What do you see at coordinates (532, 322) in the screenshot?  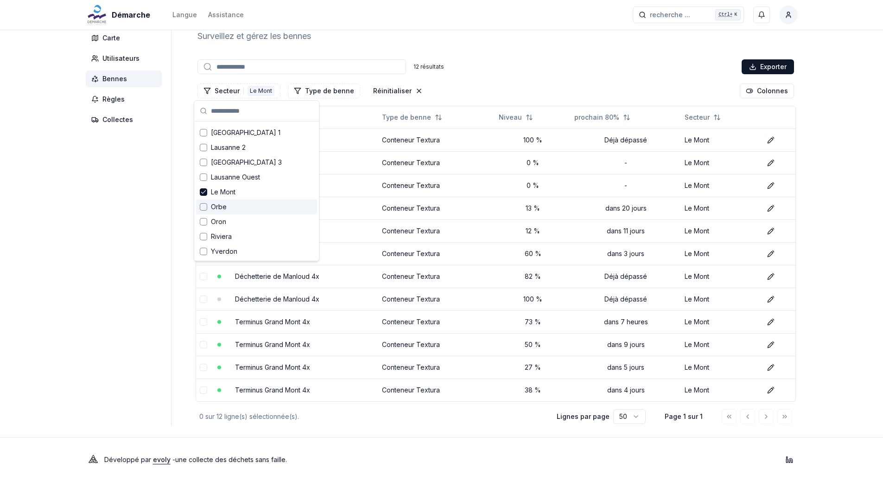 I see `div: 73 %` at bounding box center [532, 322].